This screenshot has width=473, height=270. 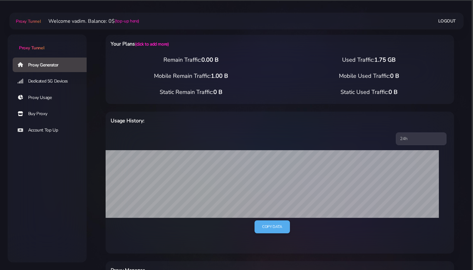 I want to click on a: (click to add more), so click(x=152, y=44).